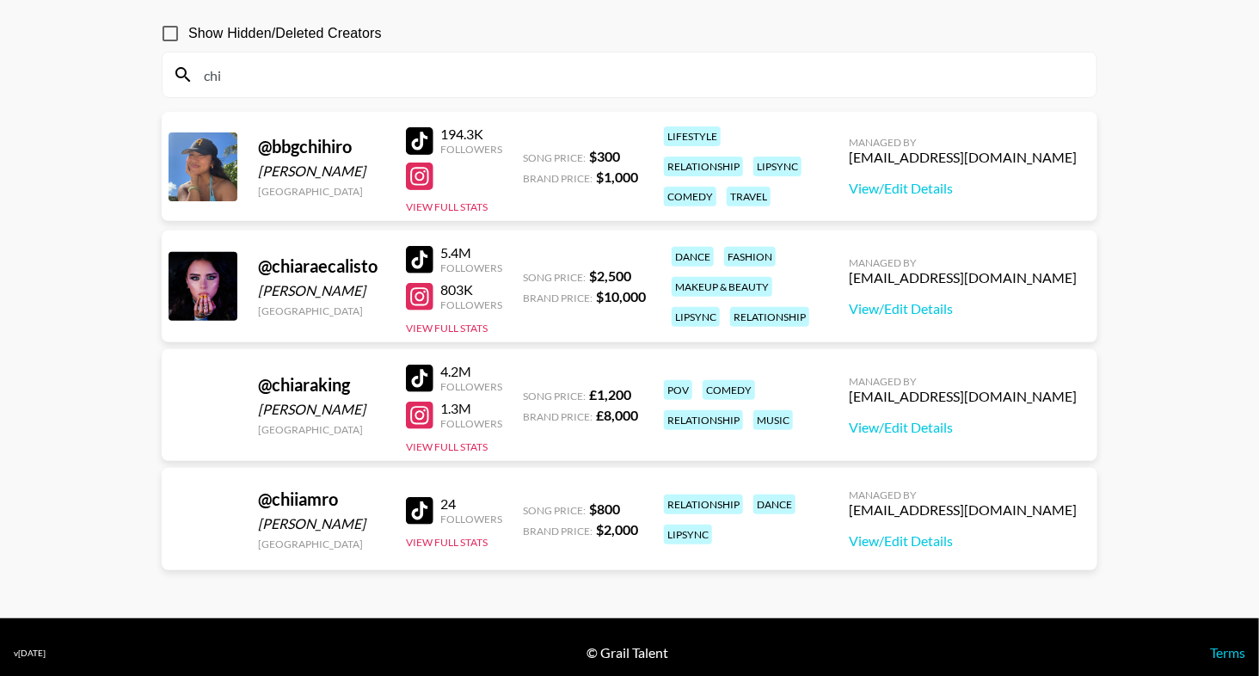 This screenshot has height=676, width=1259. What do you see at coordinates (471, 409) in the screenshot?
I see `div: 1.3M` at bounding box center [471, 409].